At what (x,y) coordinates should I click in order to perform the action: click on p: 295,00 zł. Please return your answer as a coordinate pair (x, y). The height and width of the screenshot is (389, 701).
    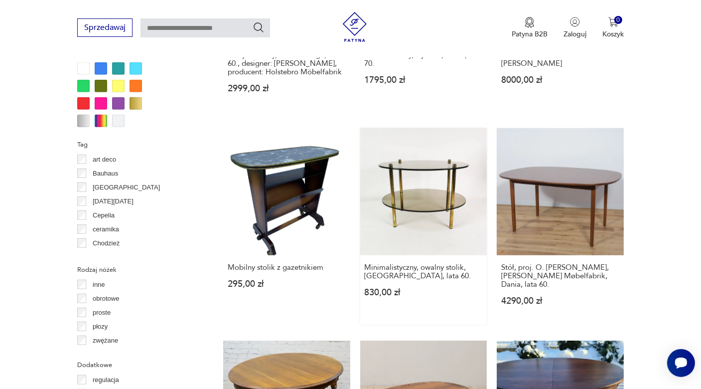
    Looking at the image, I should click on (287, 284).